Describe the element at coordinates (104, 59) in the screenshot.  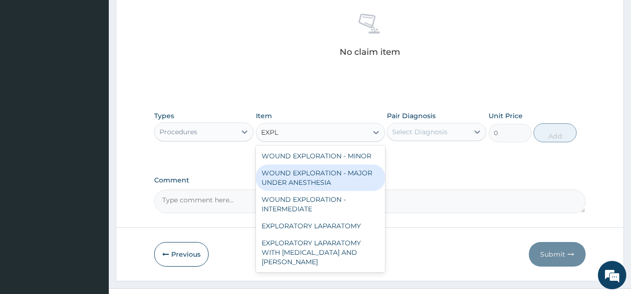
I see `div: Chat with us now` at that location.